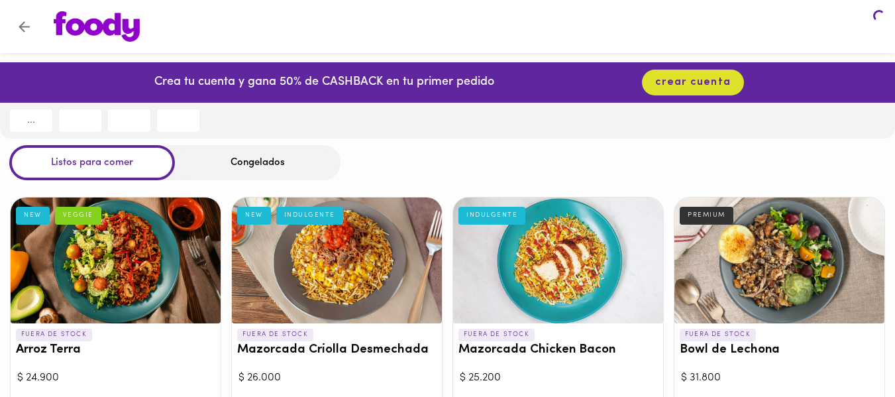  Describe the element at coordinates (693, 82) in the screenshot. I see `span: crear cuenta` at that location.